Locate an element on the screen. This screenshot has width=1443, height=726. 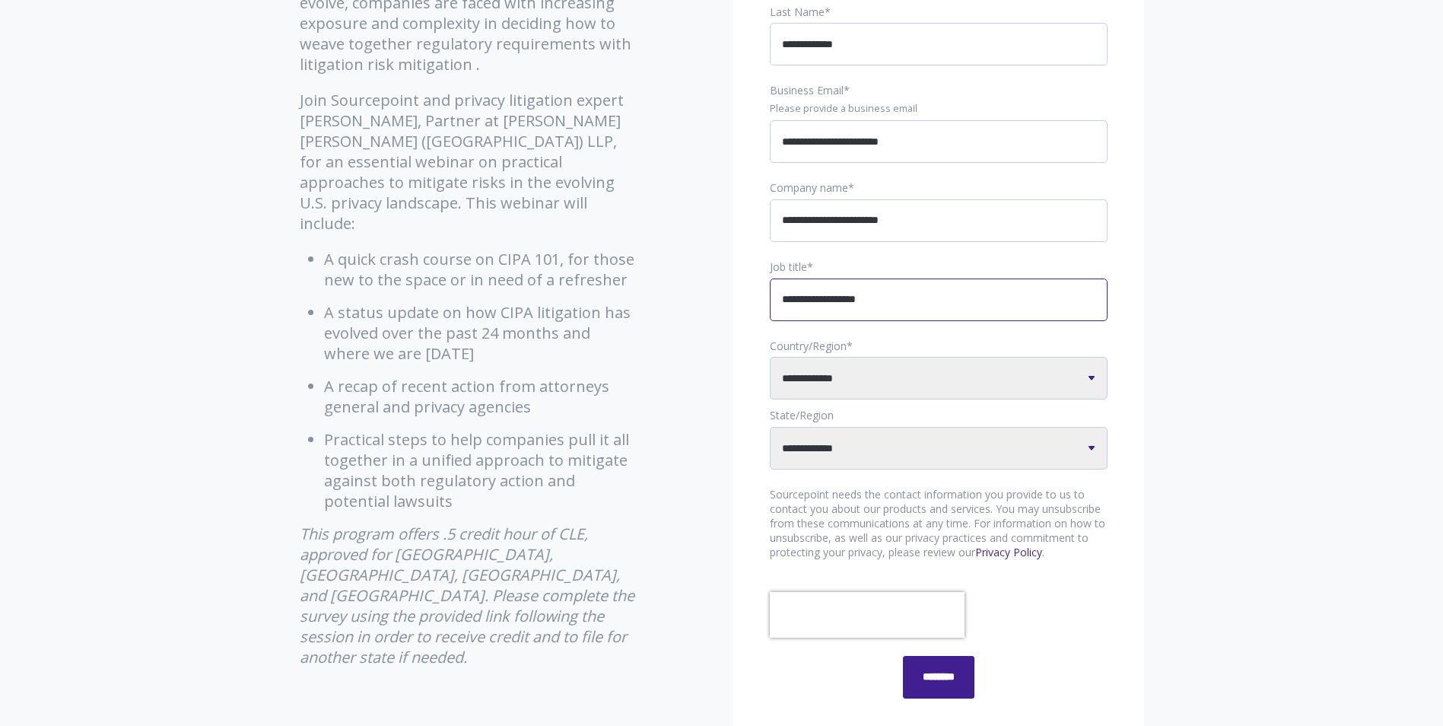
span: Job title is located at coordinates (788, 266).